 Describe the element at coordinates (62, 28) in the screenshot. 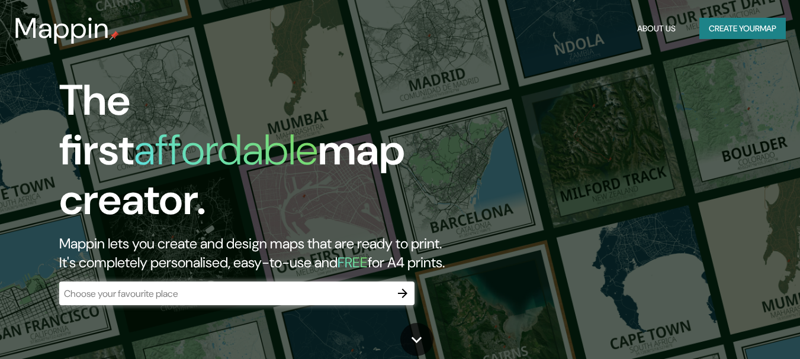

I see `h3: Mappin` at that location.